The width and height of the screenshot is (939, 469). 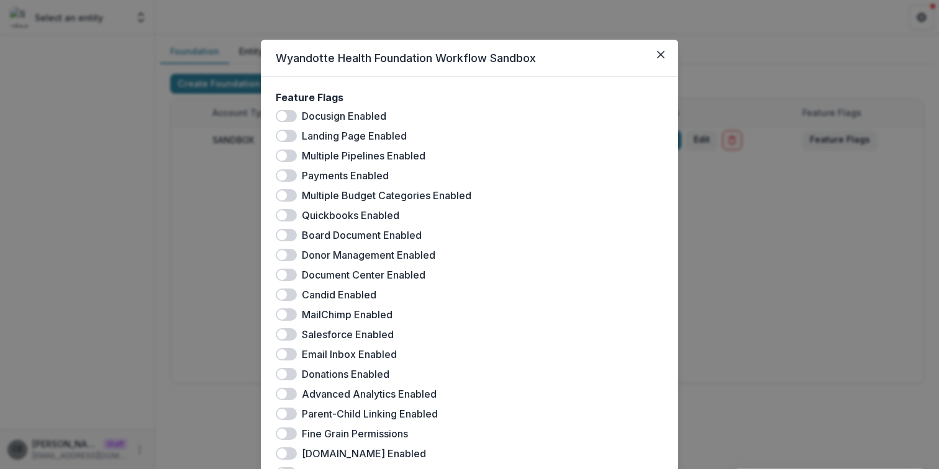 What do you see at coordinates (363, 275) in the screenshot?
I see `label: Document Center Enabled` at bounding box center [363, 275].